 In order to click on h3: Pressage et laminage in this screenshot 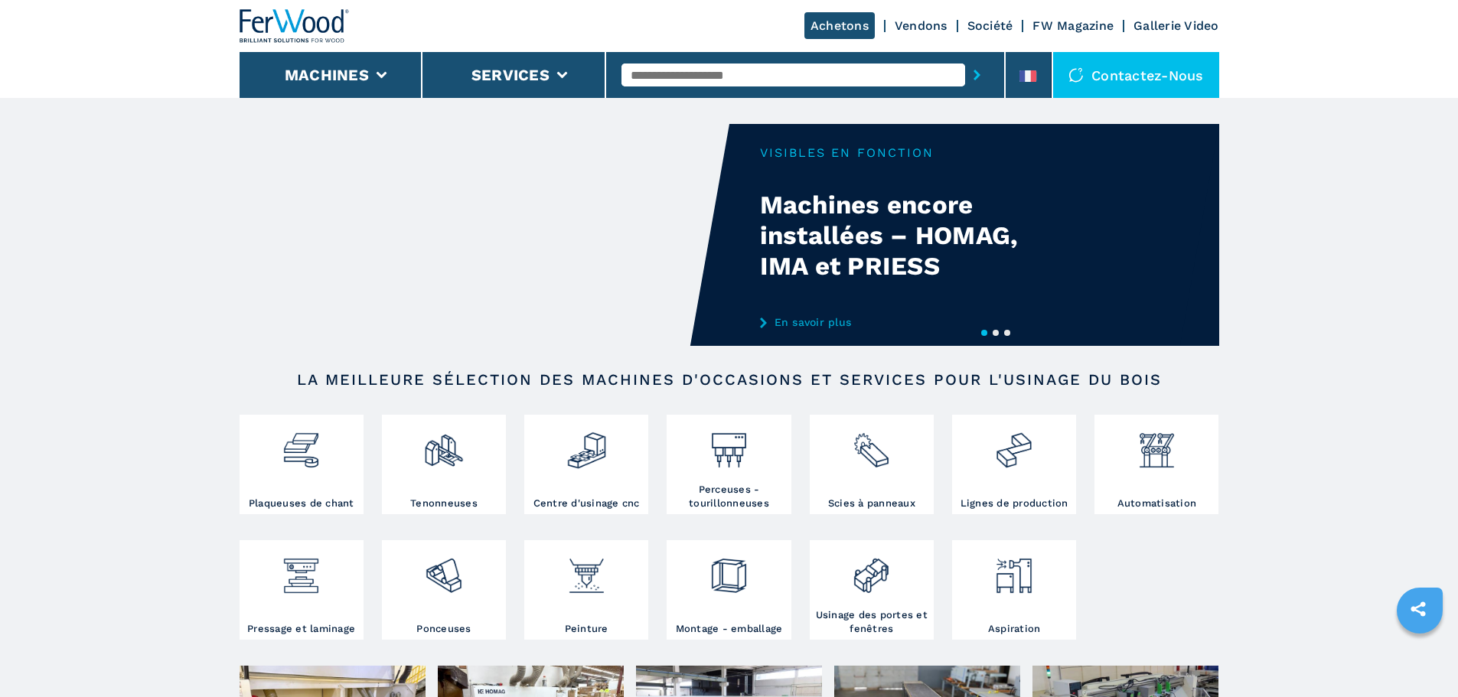, I will do `click(301, 629)`.